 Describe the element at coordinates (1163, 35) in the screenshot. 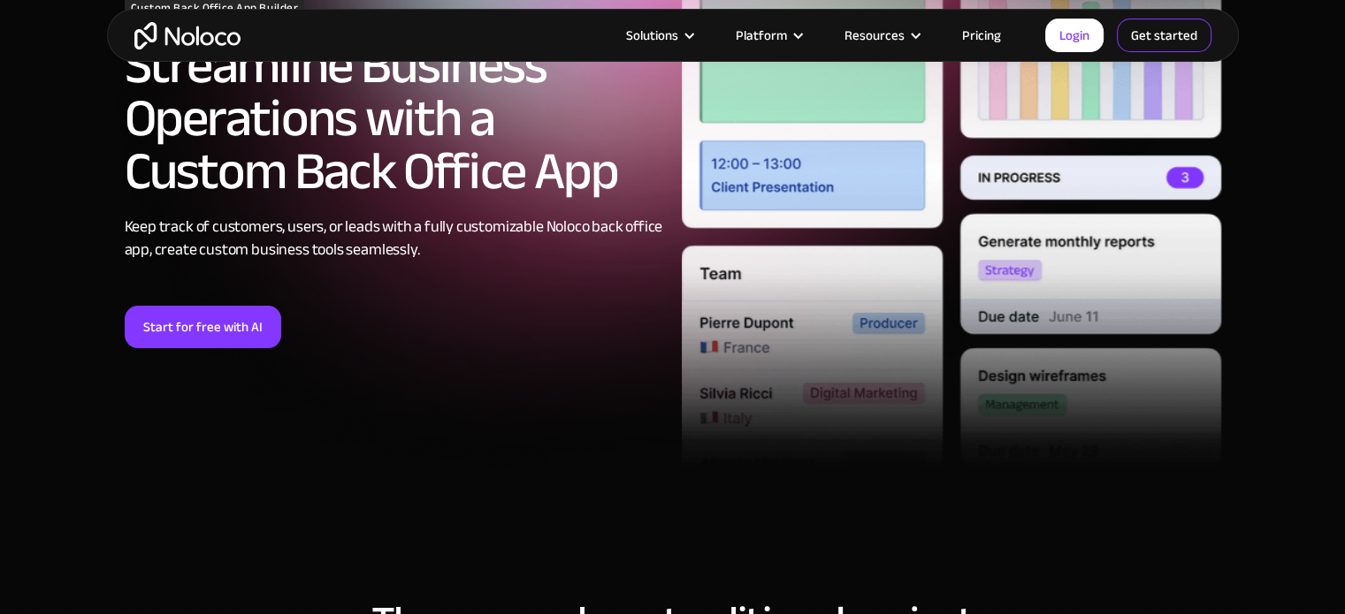

I see `a: Get started` at that location.